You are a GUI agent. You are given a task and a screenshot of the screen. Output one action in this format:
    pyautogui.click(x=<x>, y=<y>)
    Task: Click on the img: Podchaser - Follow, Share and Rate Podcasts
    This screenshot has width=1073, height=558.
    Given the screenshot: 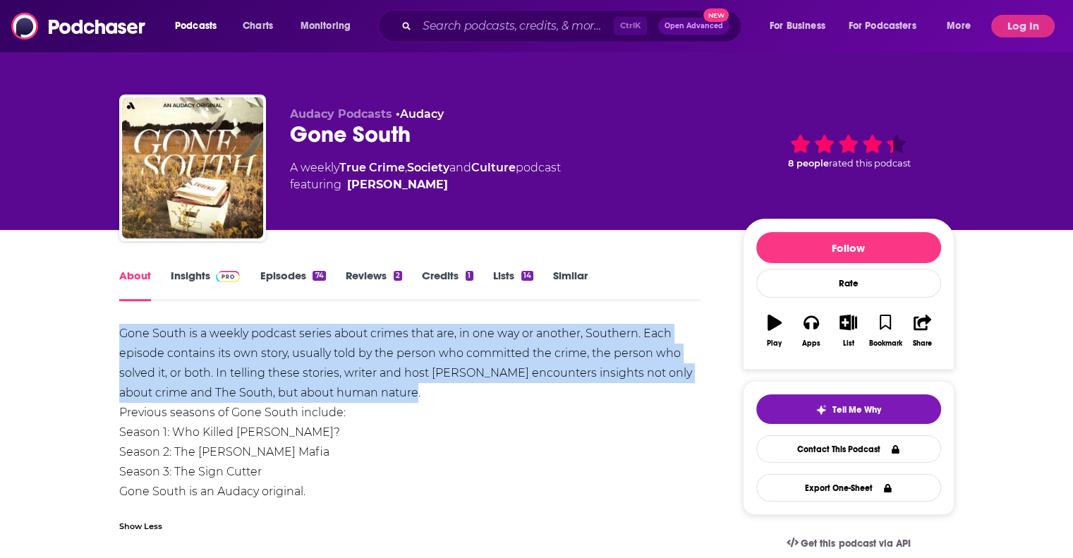 What is the action you would take?
    pyautogui.click(x=79, y=26)
    